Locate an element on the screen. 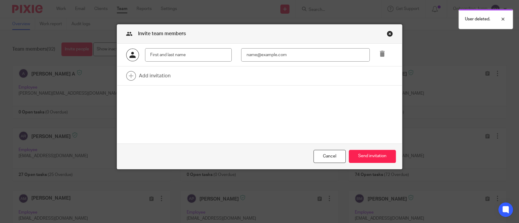 The height and width of the screenshot is (223, 519). p: User deleted. is located at coordinates (477, 19).